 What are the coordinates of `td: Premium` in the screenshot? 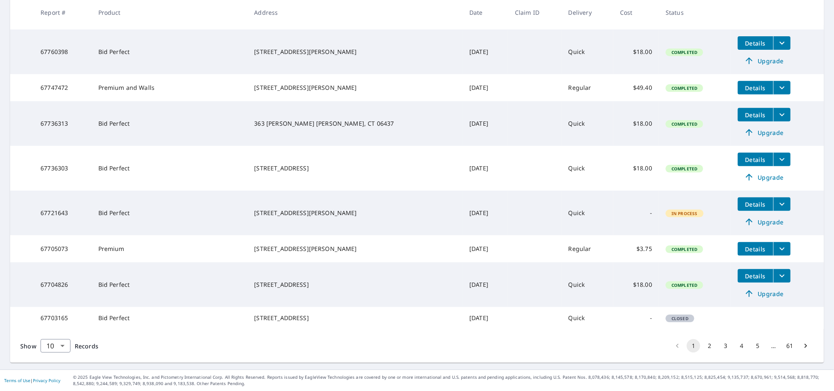 It's located at (170, 249).